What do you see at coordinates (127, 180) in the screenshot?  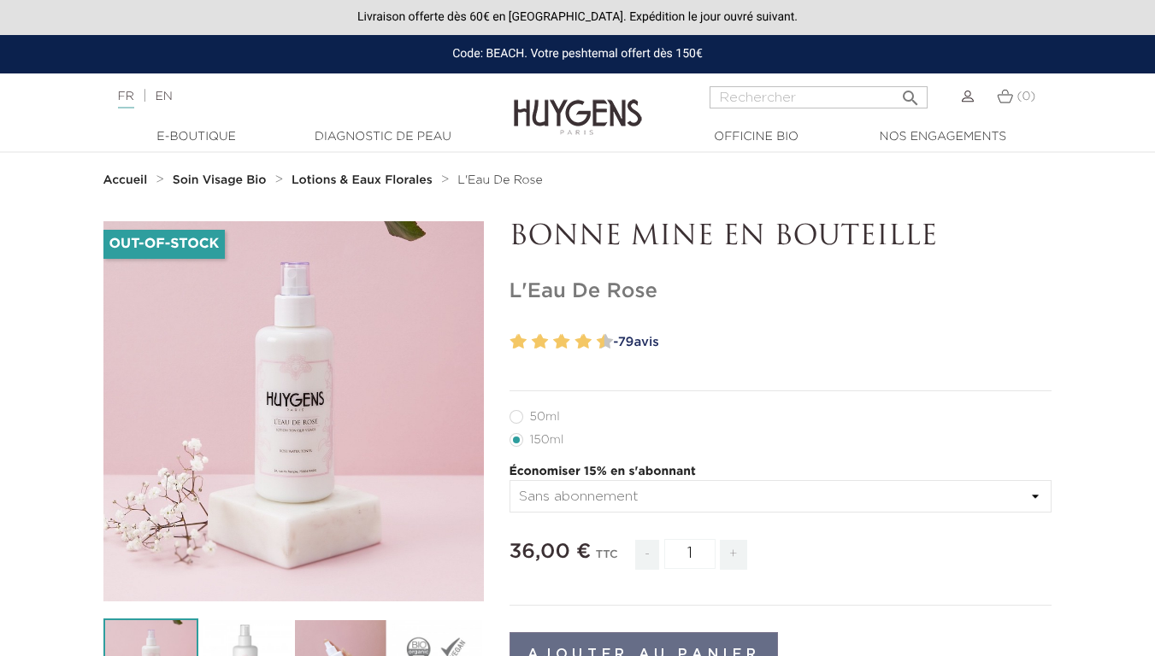 I see `a: Accueil` at bounding box center [127, 180].